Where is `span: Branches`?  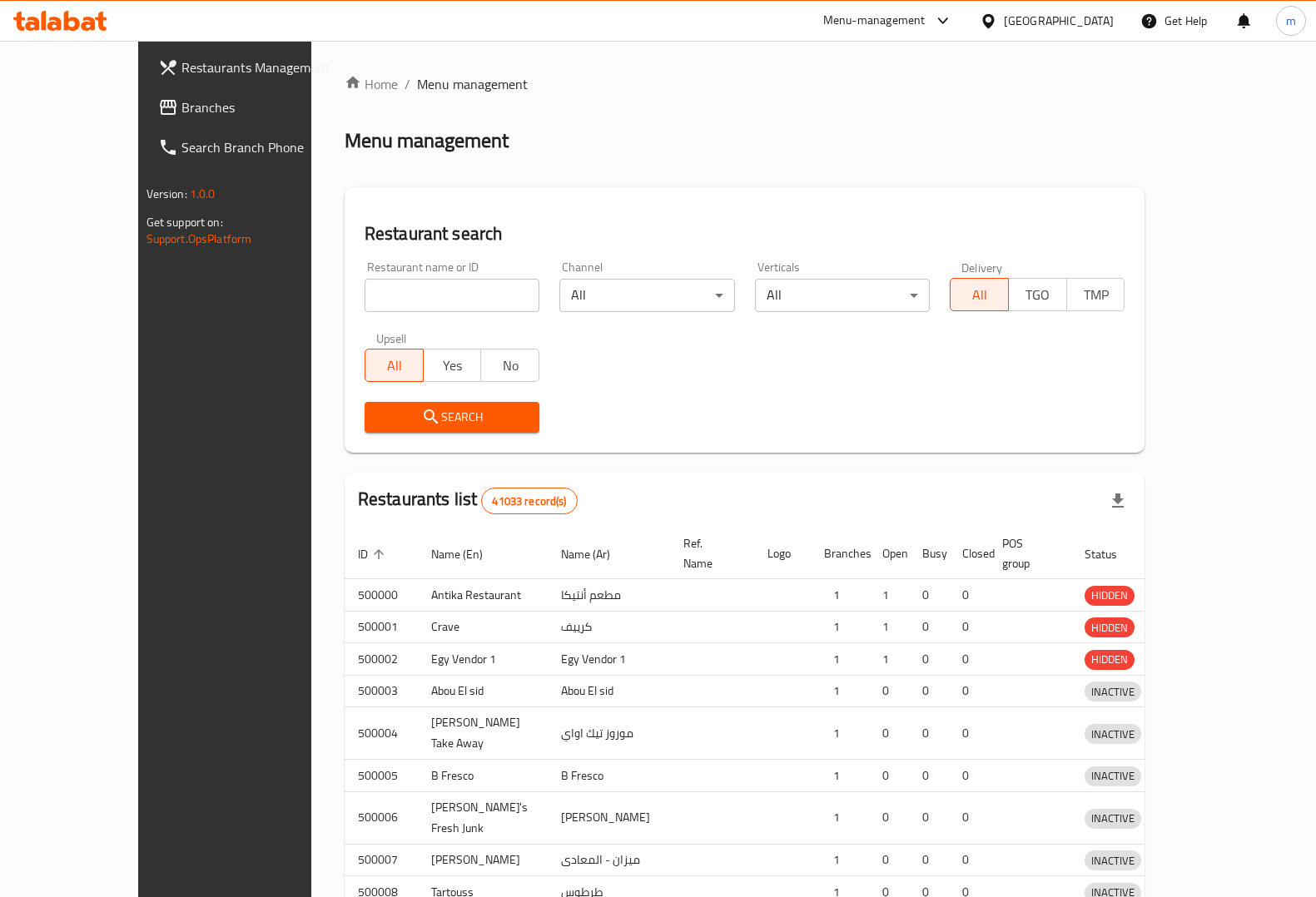
span: Branches is located at coordinates (263, 108).